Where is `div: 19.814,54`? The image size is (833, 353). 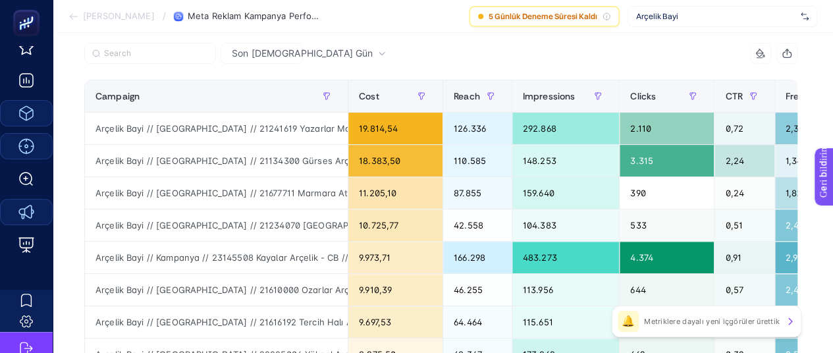
div: 19.814,54 is located at coordinates (395, 128).